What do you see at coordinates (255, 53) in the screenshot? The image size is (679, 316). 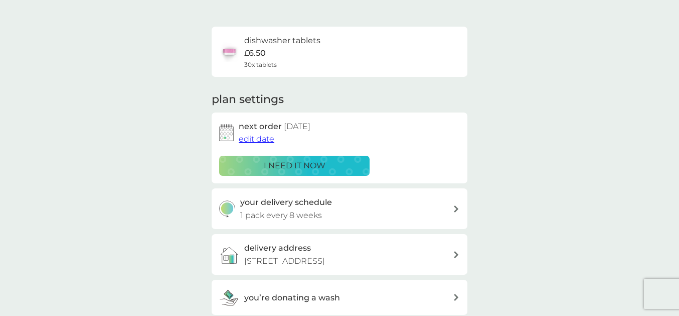 I see `p: £6.50` at bounding box center [255, 53].